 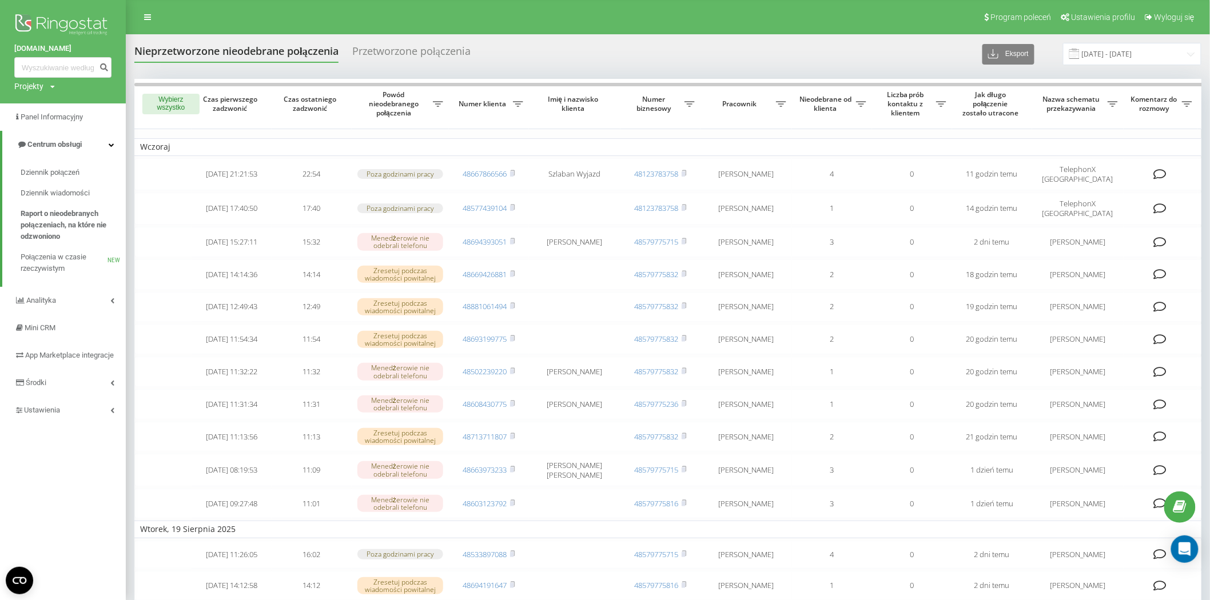 I want to click on td: 17:40, so click(x=312, y=209).